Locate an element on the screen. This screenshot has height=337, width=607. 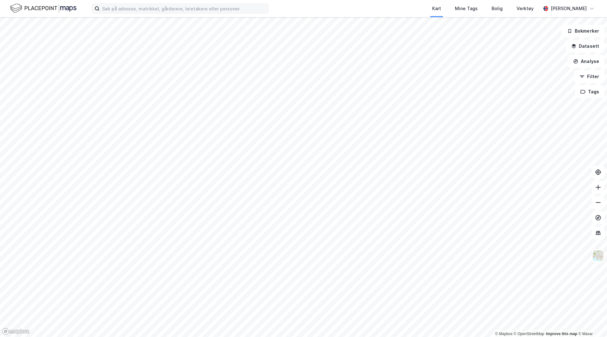
div: Mine Tags is located at coordinates (466, 9).